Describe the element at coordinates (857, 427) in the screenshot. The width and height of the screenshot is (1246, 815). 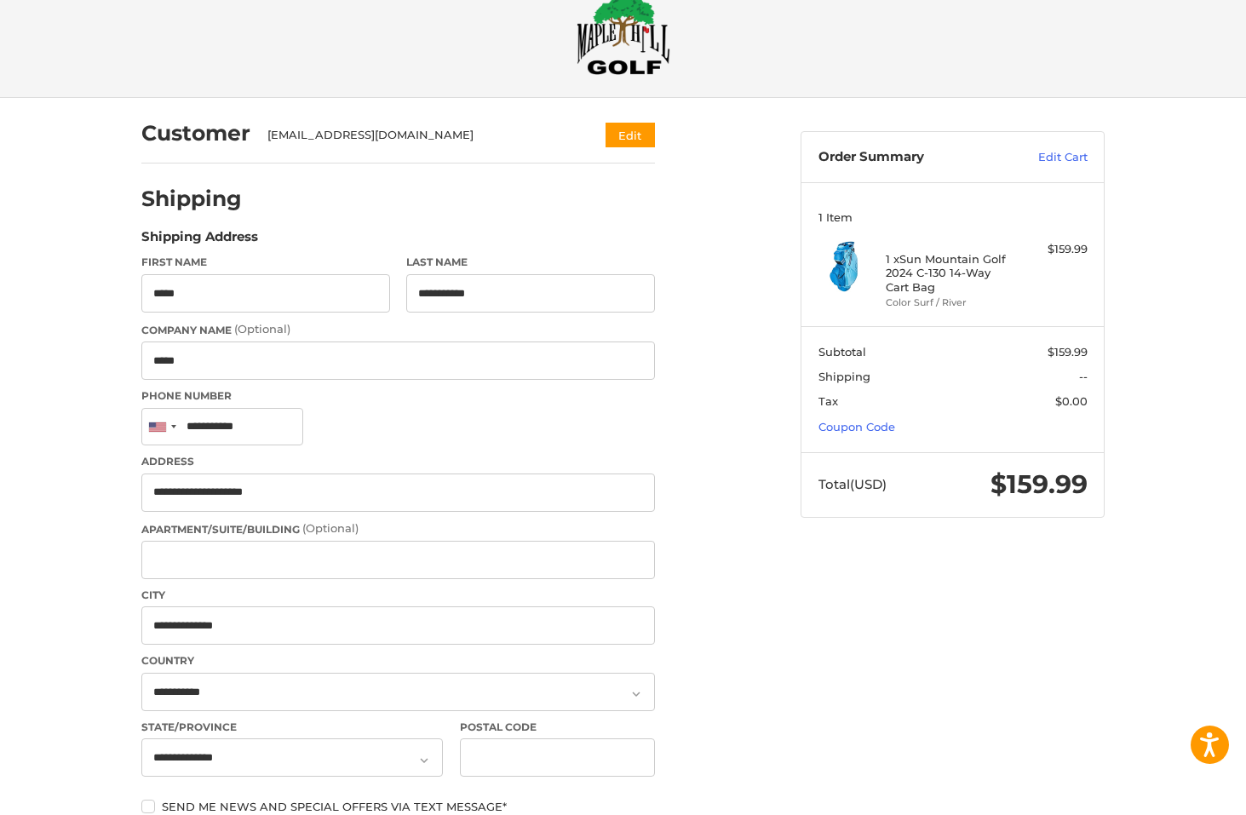
I see `a: Coupon Code` at that location.